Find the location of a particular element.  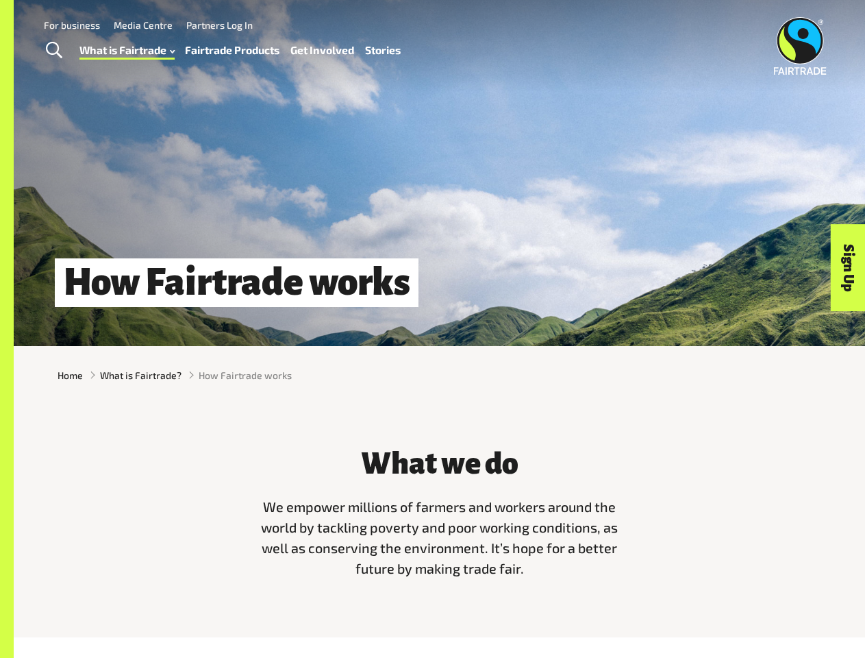

span: We empower millions of farmers and workers around the world by tackling poverty and poor working ... is located at coordinates (439, 536).